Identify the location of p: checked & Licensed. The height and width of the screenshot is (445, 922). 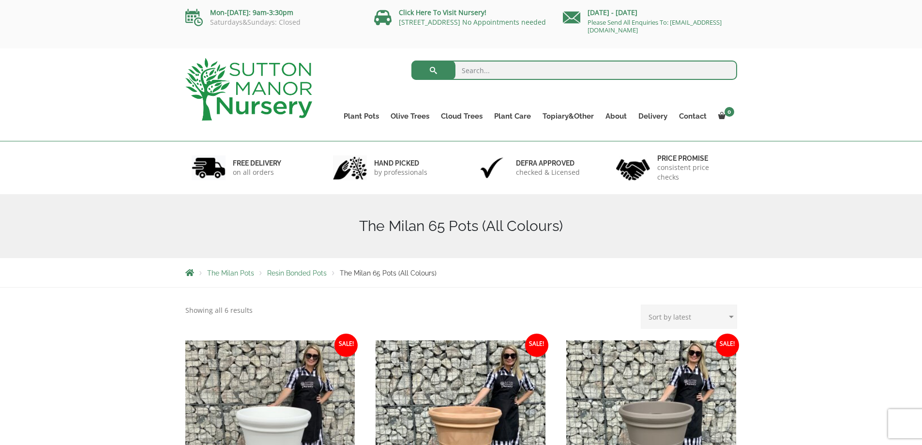
(548, 172).